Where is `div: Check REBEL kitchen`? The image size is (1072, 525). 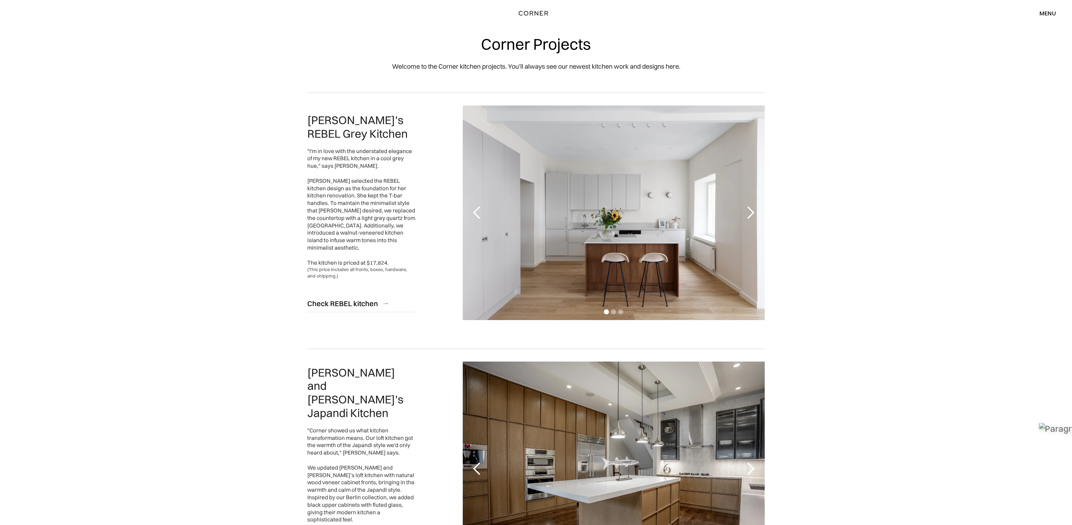
div: Check REBEL kitchen is located at coordinates (343, 303).